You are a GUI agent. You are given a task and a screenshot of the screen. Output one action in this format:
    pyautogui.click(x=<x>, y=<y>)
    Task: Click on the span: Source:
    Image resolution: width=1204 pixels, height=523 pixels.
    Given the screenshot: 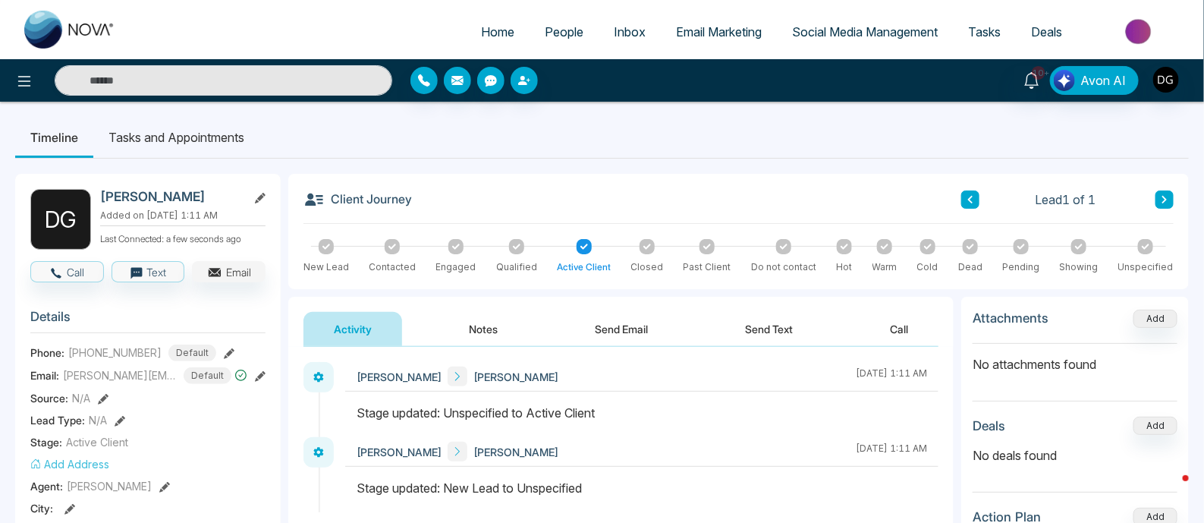 What is the action you would take?
    pyautogui.click(x=49, y=398)
    